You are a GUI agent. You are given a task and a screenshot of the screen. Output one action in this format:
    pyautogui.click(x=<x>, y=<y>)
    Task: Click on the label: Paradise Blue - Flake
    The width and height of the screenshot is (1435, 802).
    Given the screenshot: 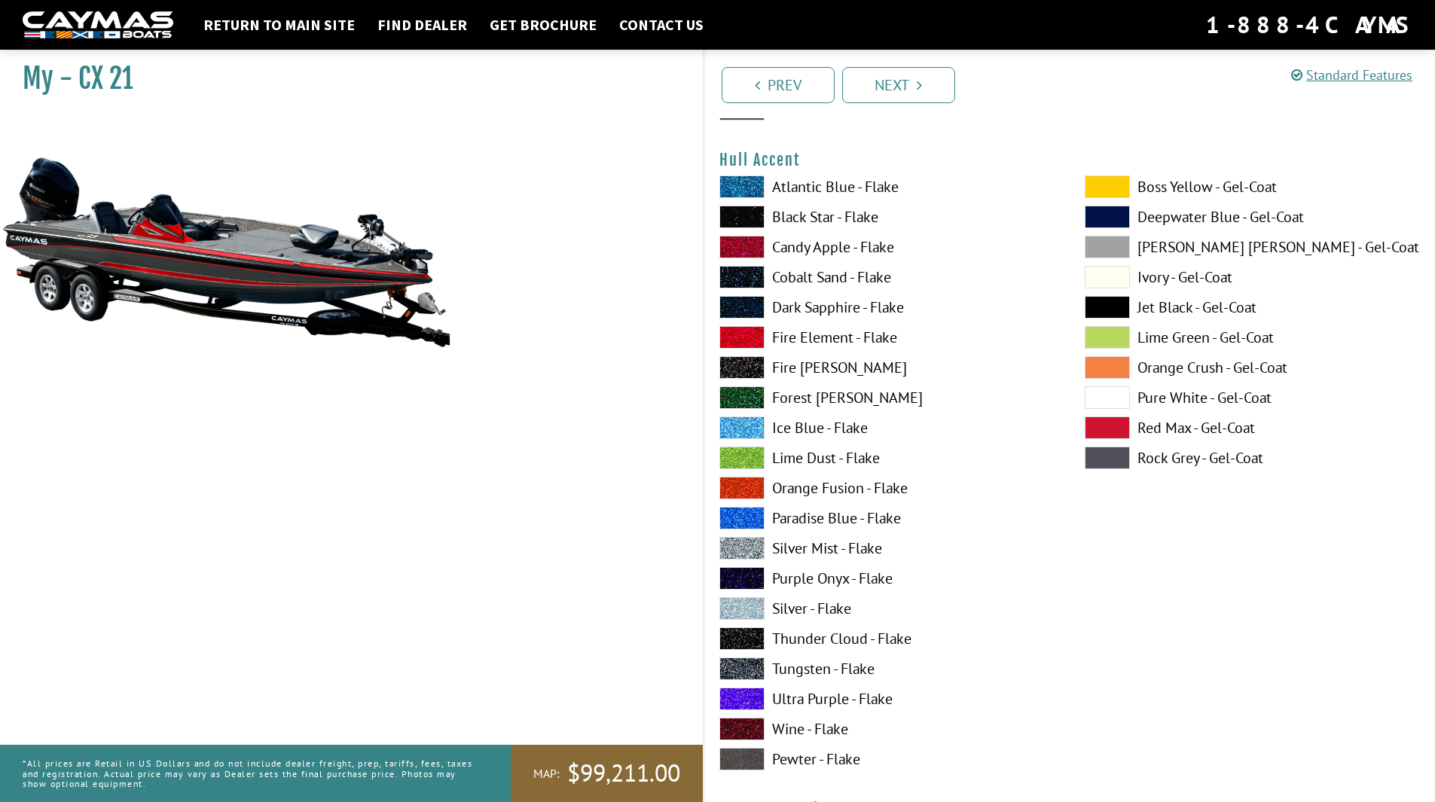 What is the action you would take?
    pyautogui.click(x=887, y=518)
    